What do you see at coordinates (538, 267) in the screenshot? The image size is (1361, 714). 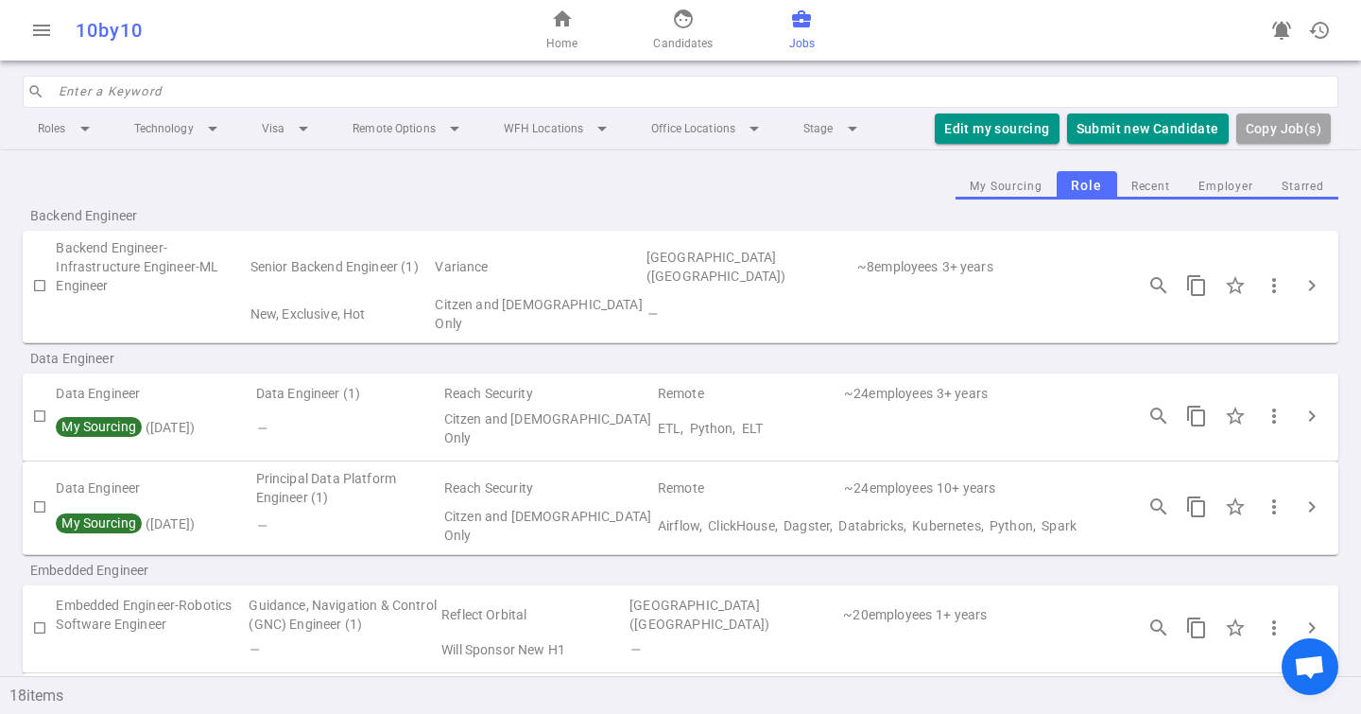 I see `td: Variance` at bounding box center [538, 267].